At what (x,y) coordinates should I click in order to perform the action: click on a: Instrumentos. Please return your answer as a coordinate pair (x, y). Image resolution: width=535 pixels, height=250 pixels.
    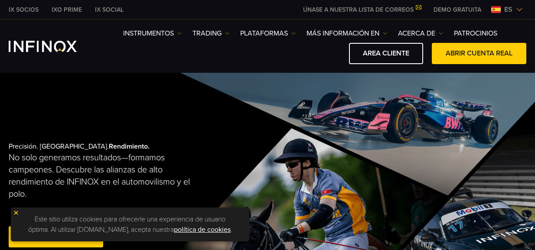
    Looking at the image, I should click on (152, 33).